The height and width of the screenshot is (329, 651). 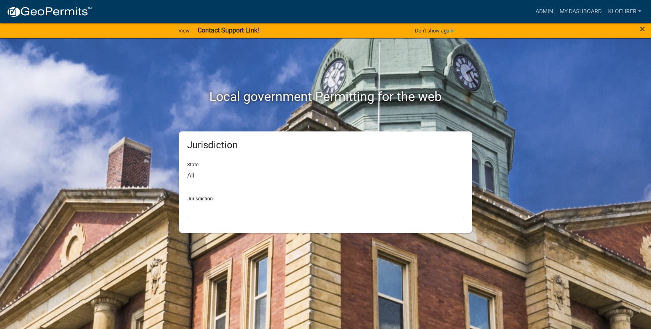 I want to click on button: Close, so click(x=642, y=29).